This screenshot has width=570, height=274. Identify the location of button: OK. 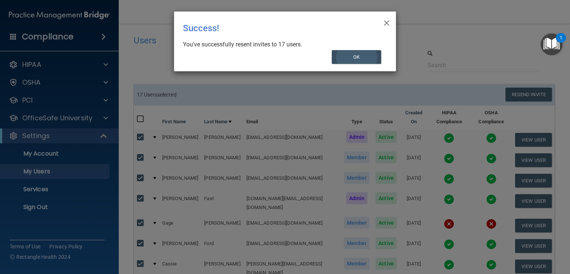
(357, 57).